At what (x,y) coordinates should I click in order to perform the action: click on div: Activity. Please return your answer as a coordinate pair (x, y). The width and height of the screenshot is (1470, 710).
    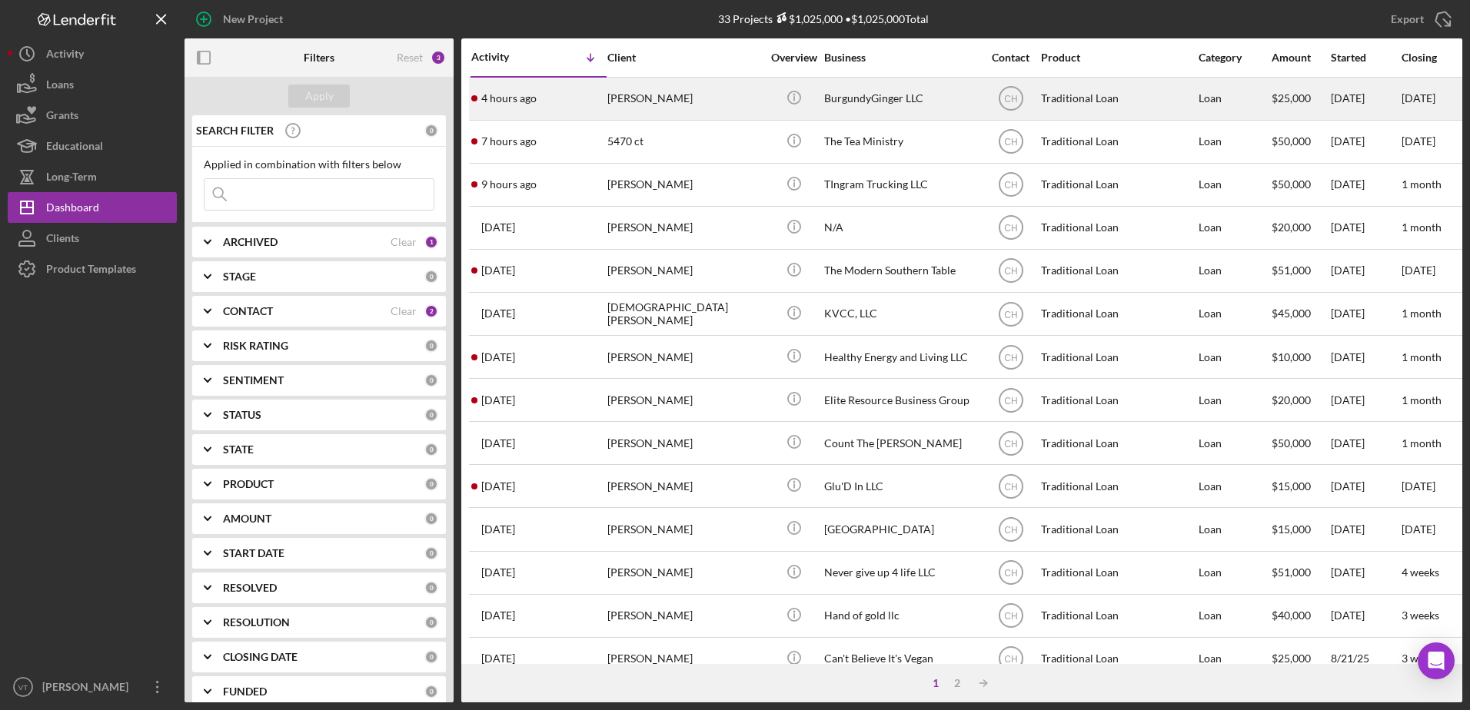
    Looking at the image, I should click on (65, 55).